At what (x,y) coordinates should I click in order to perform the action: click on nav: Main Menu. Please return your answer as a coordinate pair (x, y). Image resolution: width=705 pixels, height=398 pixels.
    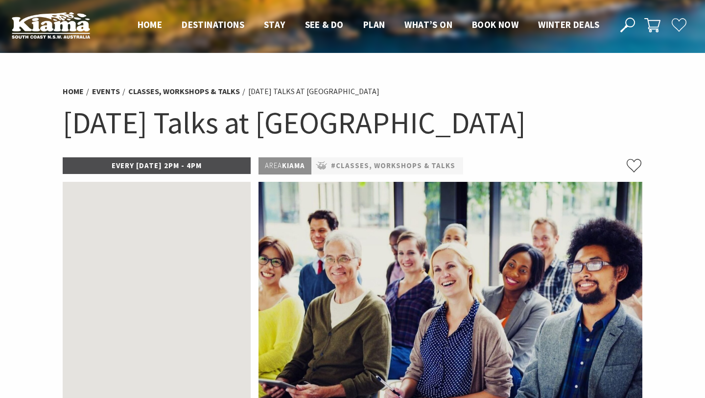
    Looking at the image, I should click on (368, 25).